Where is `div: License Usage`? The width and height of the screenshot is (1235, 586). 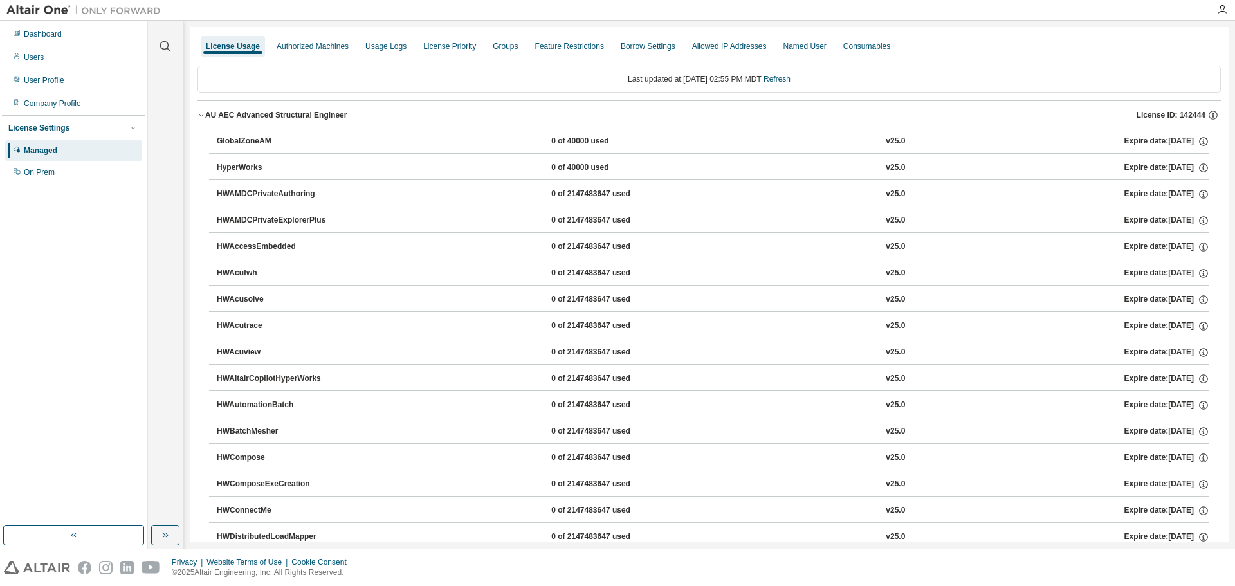 div: License Usage is located at coordinates (233, 46).